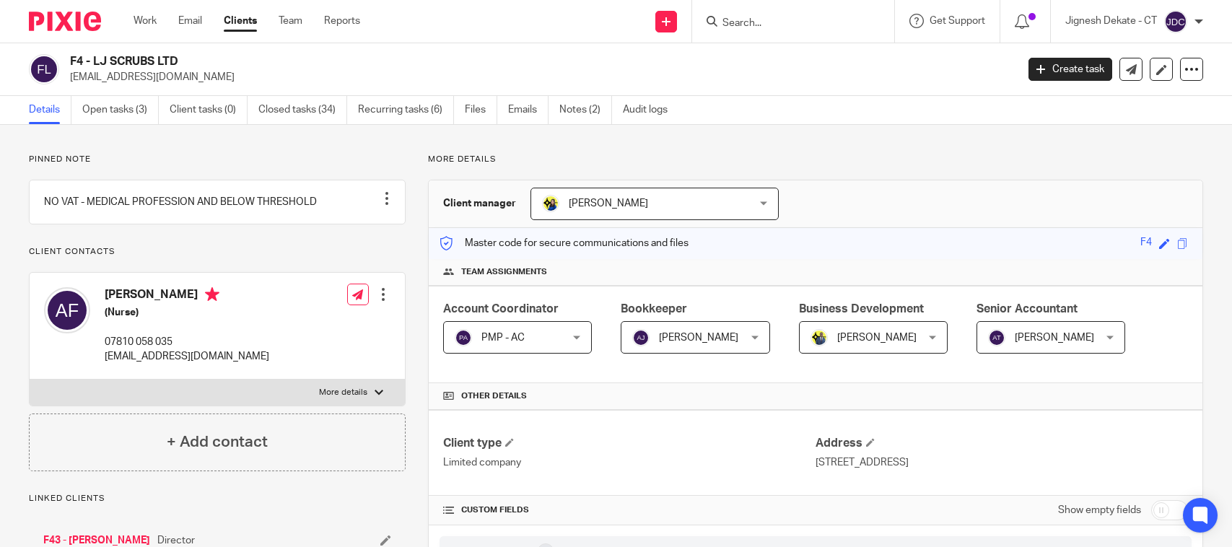 The width and height of the screenshot is (1232, 547). Describe the element at coordinates (217, 442) in the screenshot. I see `h4: + Add contact` at that location.